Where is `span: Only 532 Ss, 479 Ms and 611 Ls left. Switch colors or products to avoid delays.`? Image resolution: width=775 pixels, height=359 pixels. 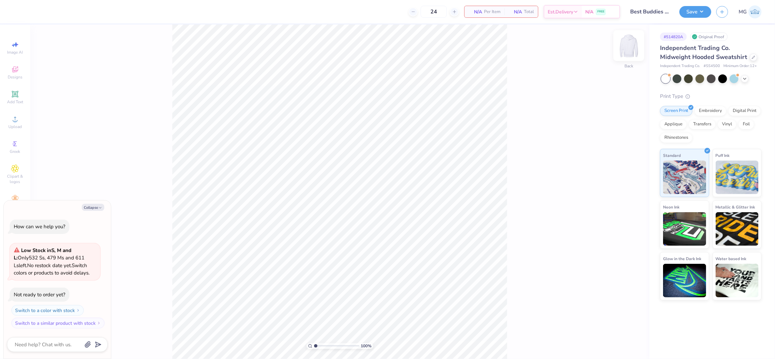
span: Only 532 Ss, 479 Ms and 611 Ls left. Switch colors or products to avoid delays. is located at coordinates (52, 262).